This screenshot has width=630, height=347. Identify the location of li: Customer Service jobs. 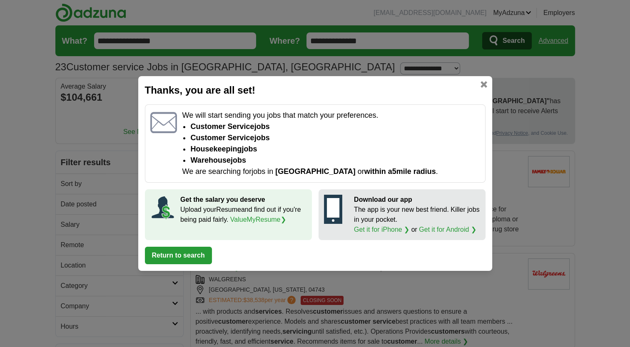
(335, 138).